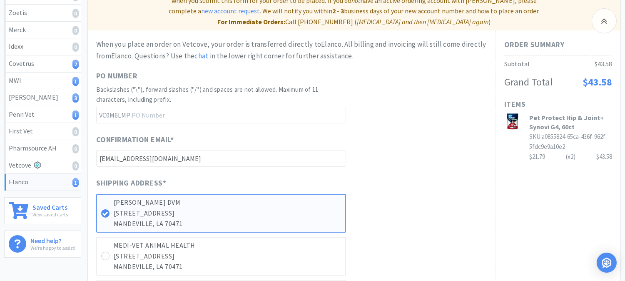 This screenshot has height=281, width=625. Describe the element at coordinates (42, 13) in the screenshot. I see `a: Zoetis0` at that location.